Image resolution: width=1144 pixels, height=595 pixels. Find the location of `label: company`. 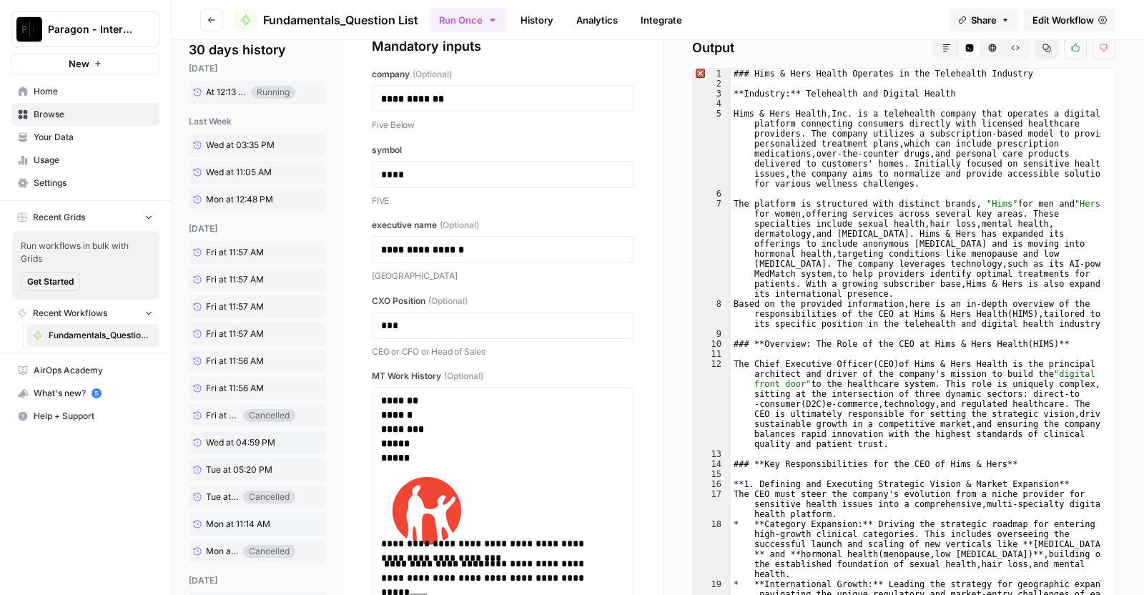

label: company is located at coordinates (503, 74).